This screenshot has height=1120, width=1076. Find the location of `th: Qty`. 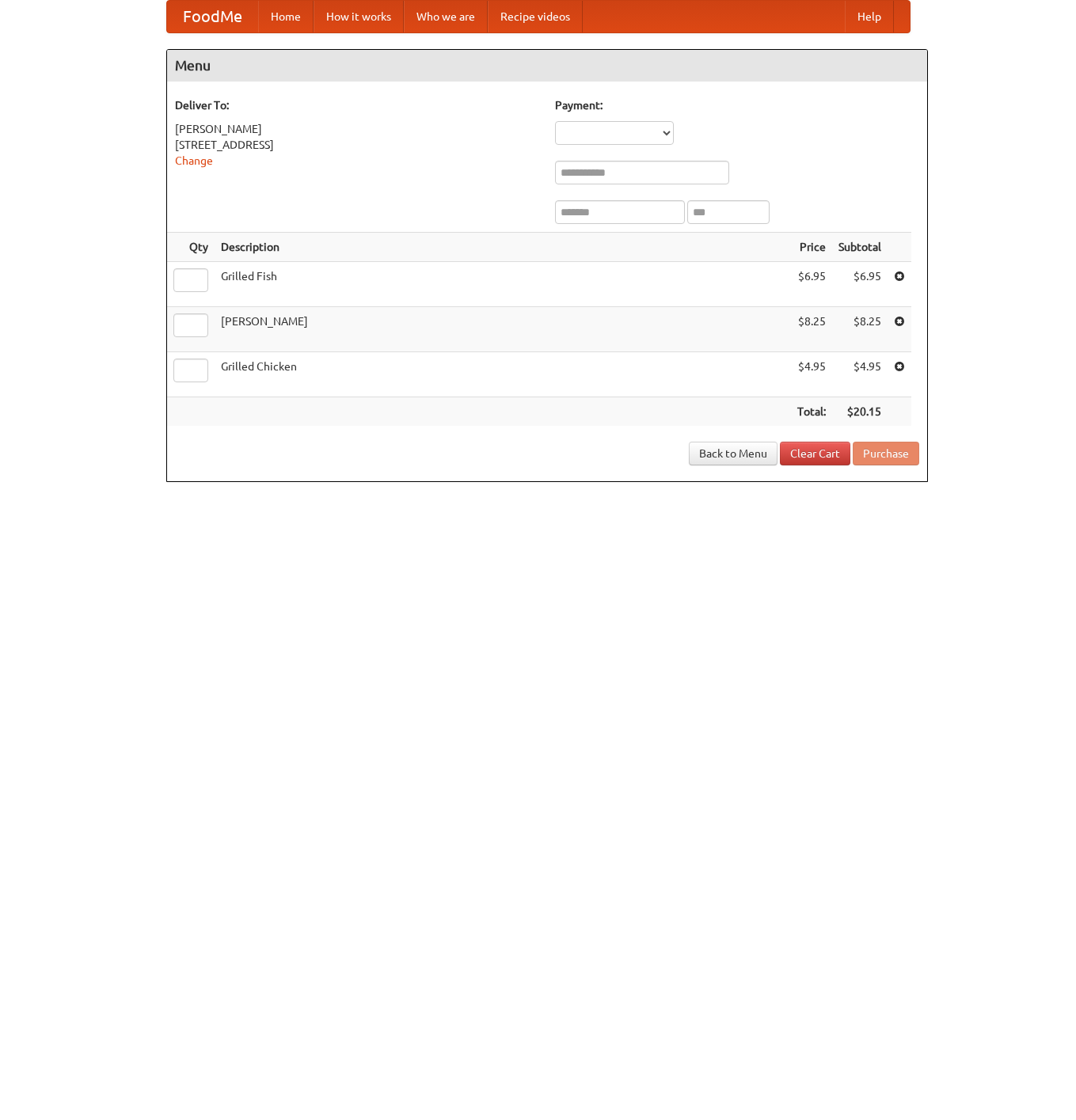

th: Qty is located at coordinates (191, 247).